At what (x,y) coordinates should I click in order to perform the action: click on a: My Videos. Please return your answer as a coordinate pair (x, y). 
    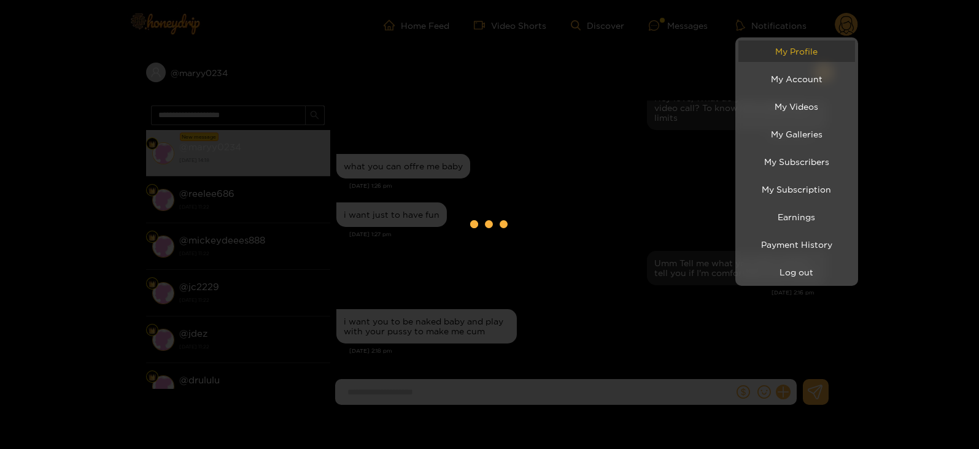
    Looking at the image, I should click on (797, 106).